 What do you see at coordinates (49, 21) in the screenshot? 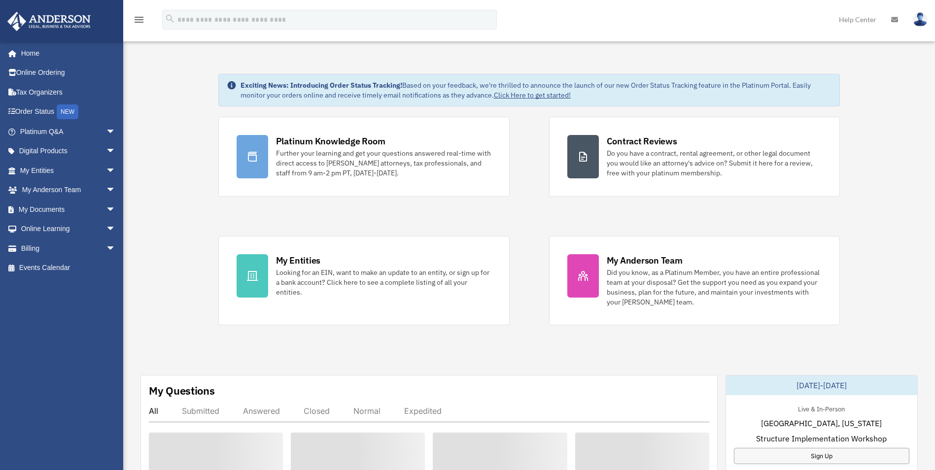
I see `img: Anderson Advisors Platinum Portal` at bounding box center [49, 21].